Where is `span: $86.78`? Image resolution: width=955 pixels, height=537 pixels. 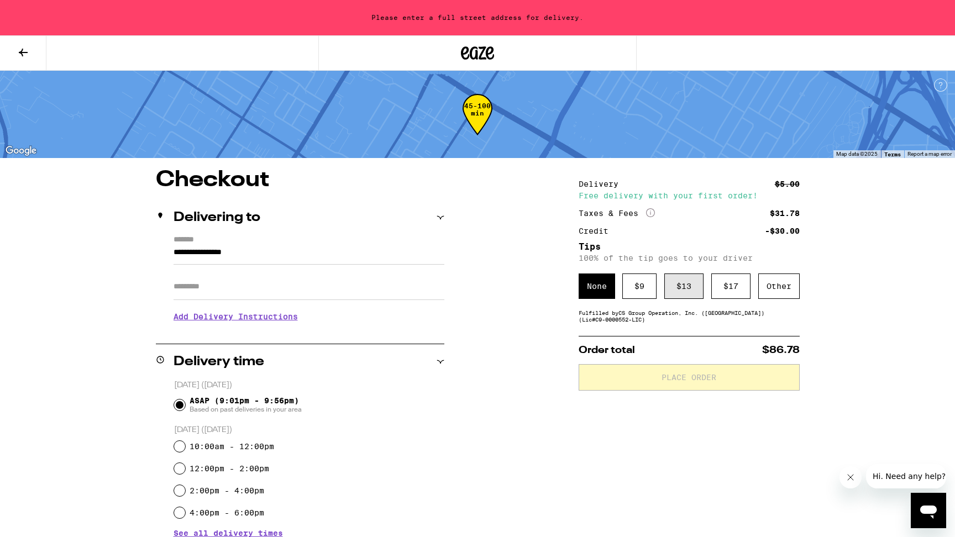 span: $86.78 is located at coordinates (781, 351).